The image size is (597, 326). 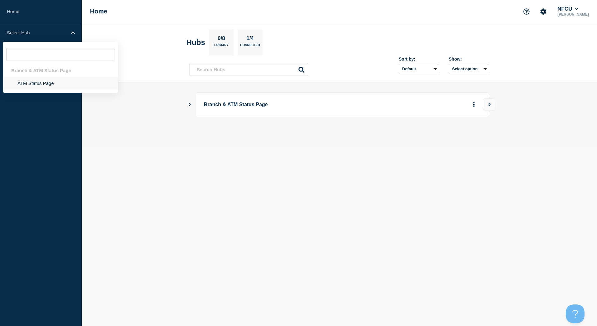 I want to click on button: Account settings, so click(x=543, y=12).